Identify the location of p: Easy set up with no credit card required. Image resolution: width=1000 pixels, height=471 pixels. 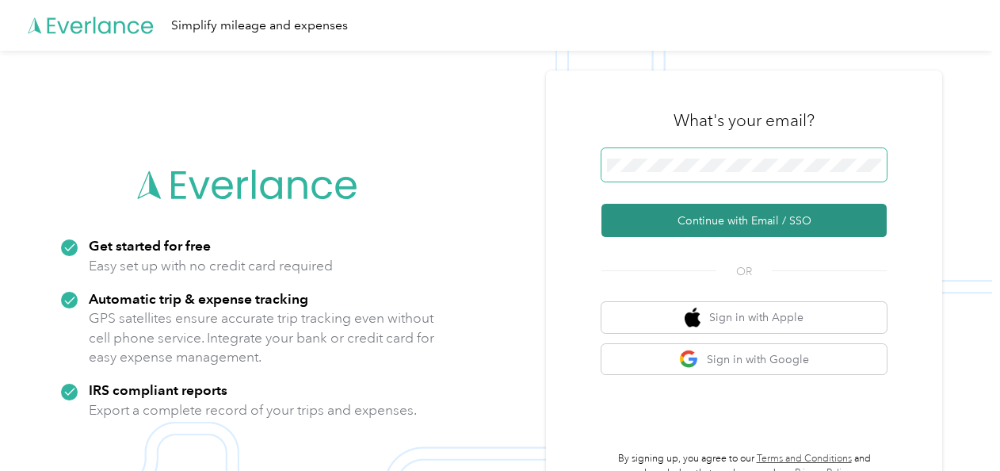
(211, 265).